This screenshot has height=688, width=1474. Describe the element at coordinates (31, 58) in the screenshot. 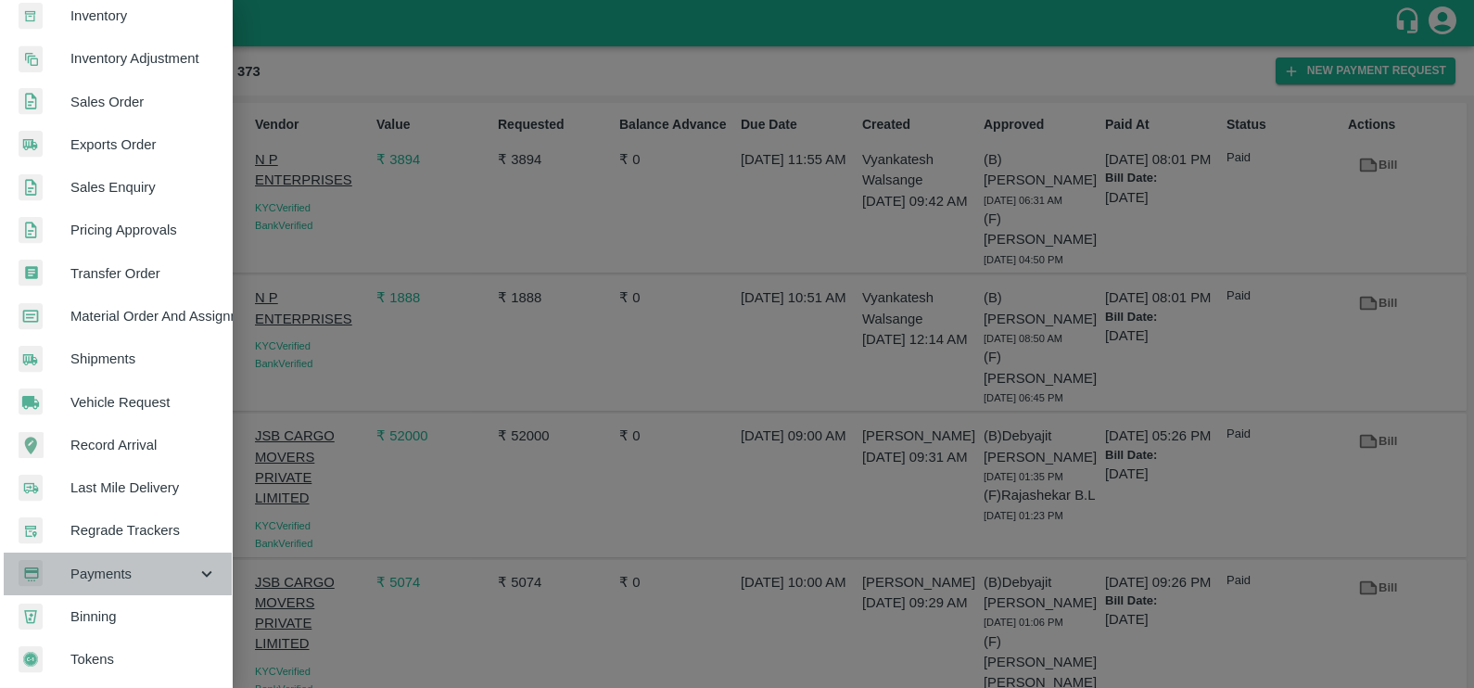

I see `img: inventory` at that location.